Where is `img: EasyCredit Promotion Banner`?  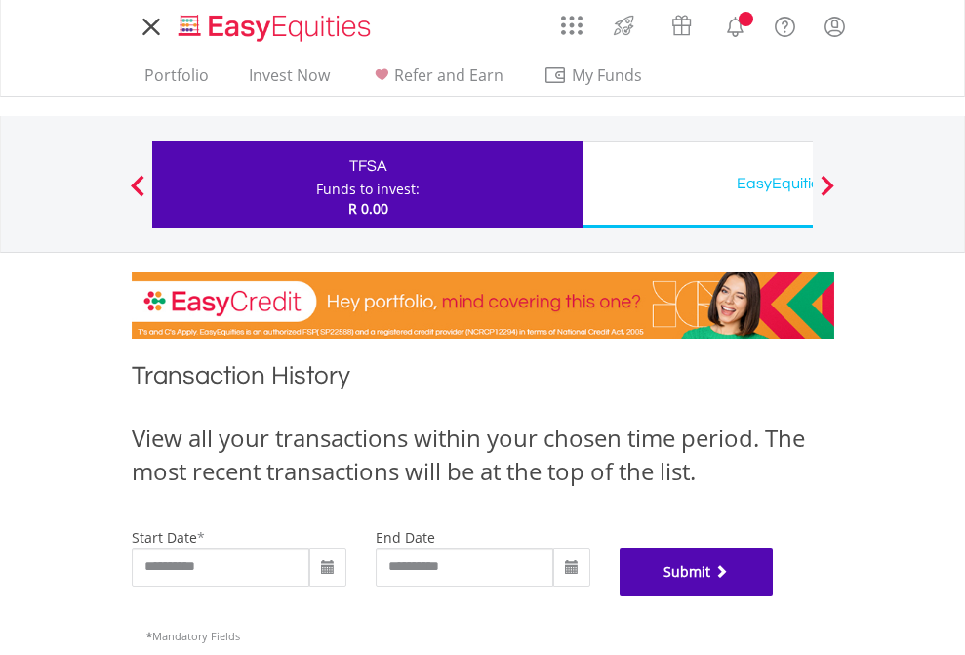 img: EasyCredit Promotion Banner is located at coordinates (483, 306).